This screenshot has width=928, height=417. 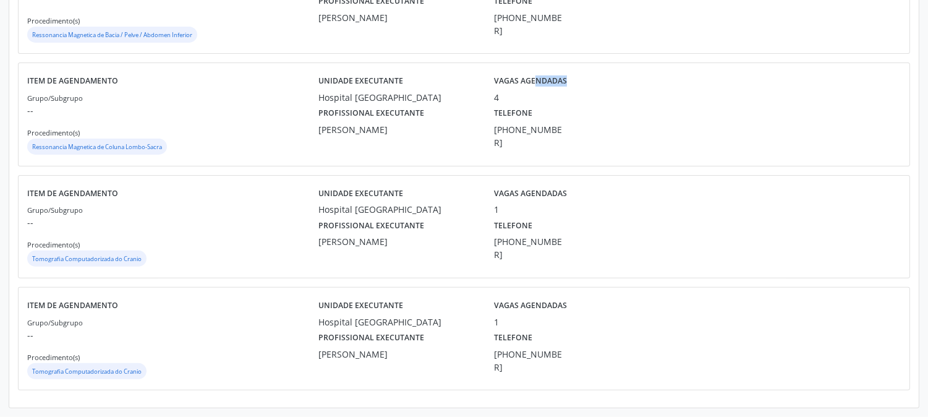 I want to click on div: 4, so click(x=551, y=97).